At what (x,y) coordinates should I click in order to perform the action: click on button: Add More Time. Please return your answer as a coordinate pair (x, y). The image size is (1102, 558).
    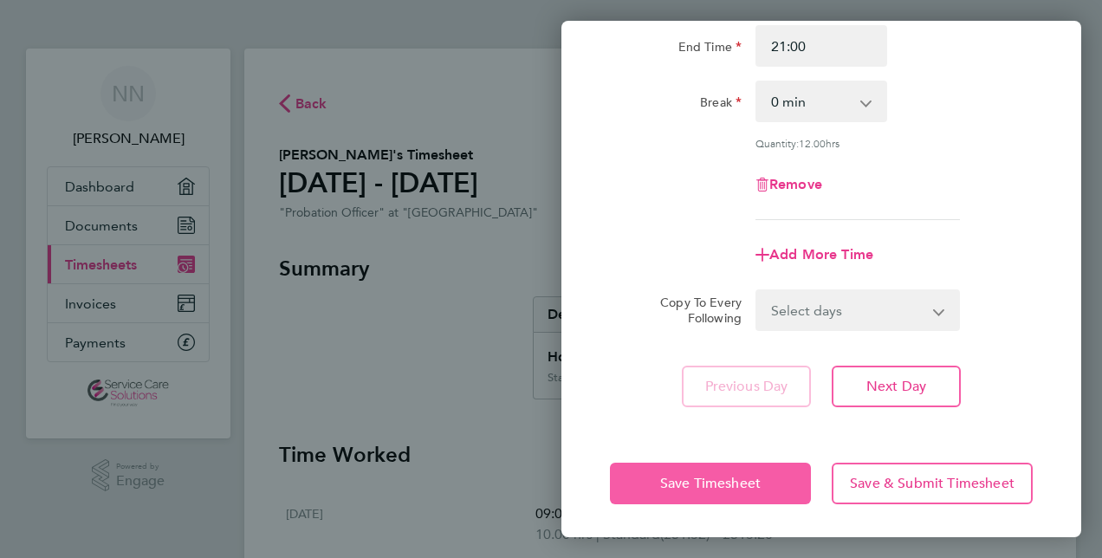
    Looking at the image, I should click on (814, 255).